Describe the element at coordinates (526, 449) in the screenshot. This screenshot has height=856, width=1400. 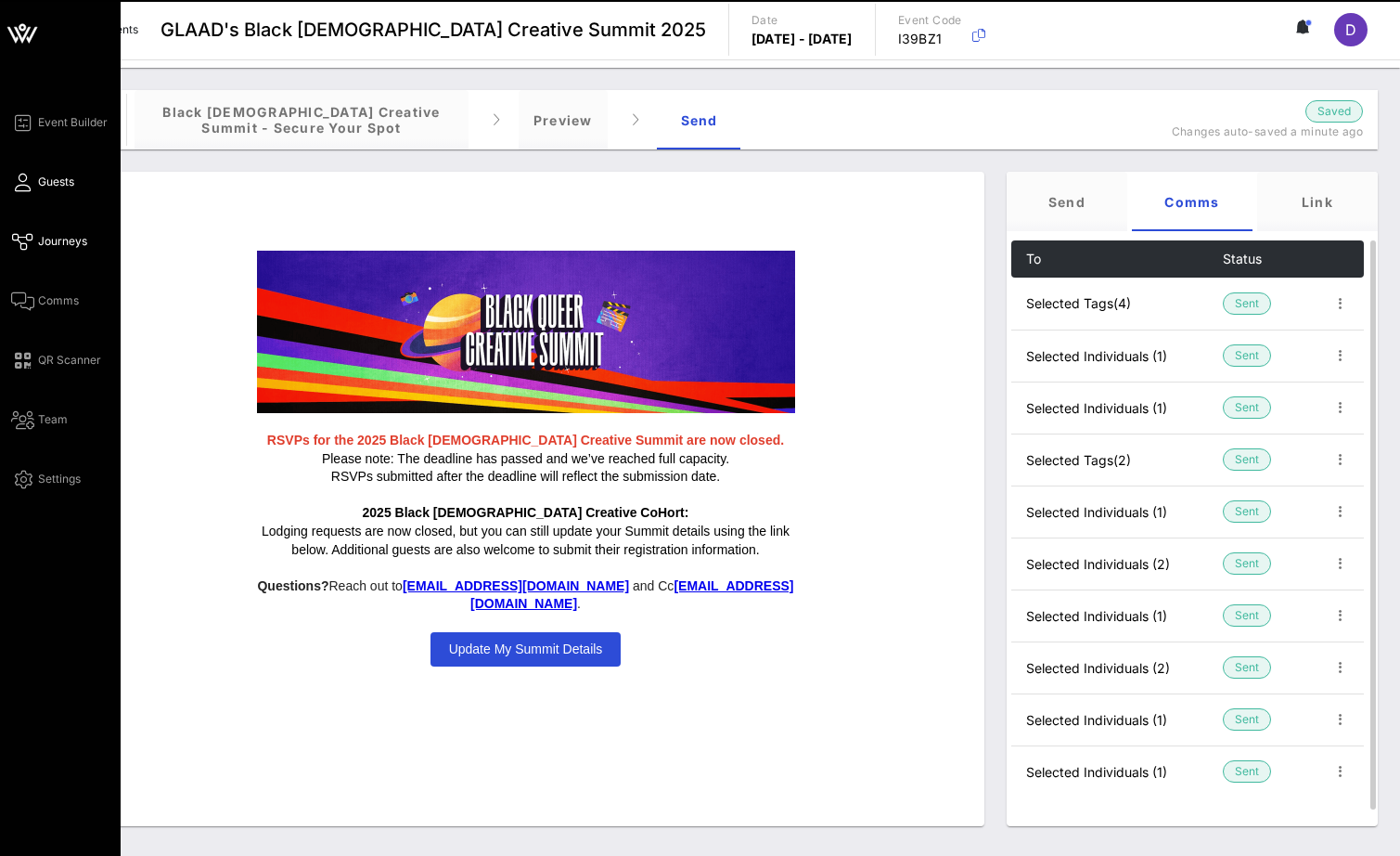
I see `p: Please note: The deadline has passed and we’ve reached full capacity.` at that location.